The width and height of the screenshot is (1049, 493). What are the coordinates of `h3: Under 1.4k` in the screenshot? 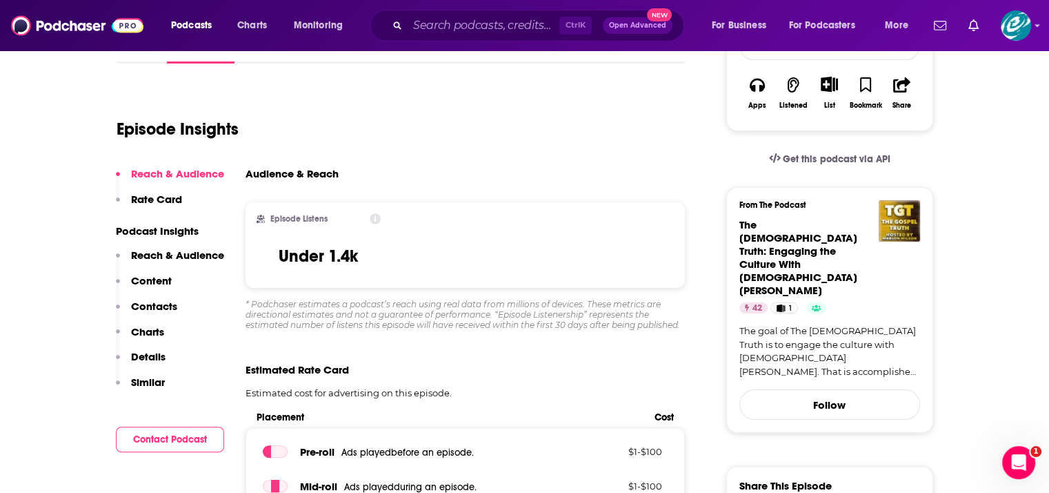 It's located at (318, 256).